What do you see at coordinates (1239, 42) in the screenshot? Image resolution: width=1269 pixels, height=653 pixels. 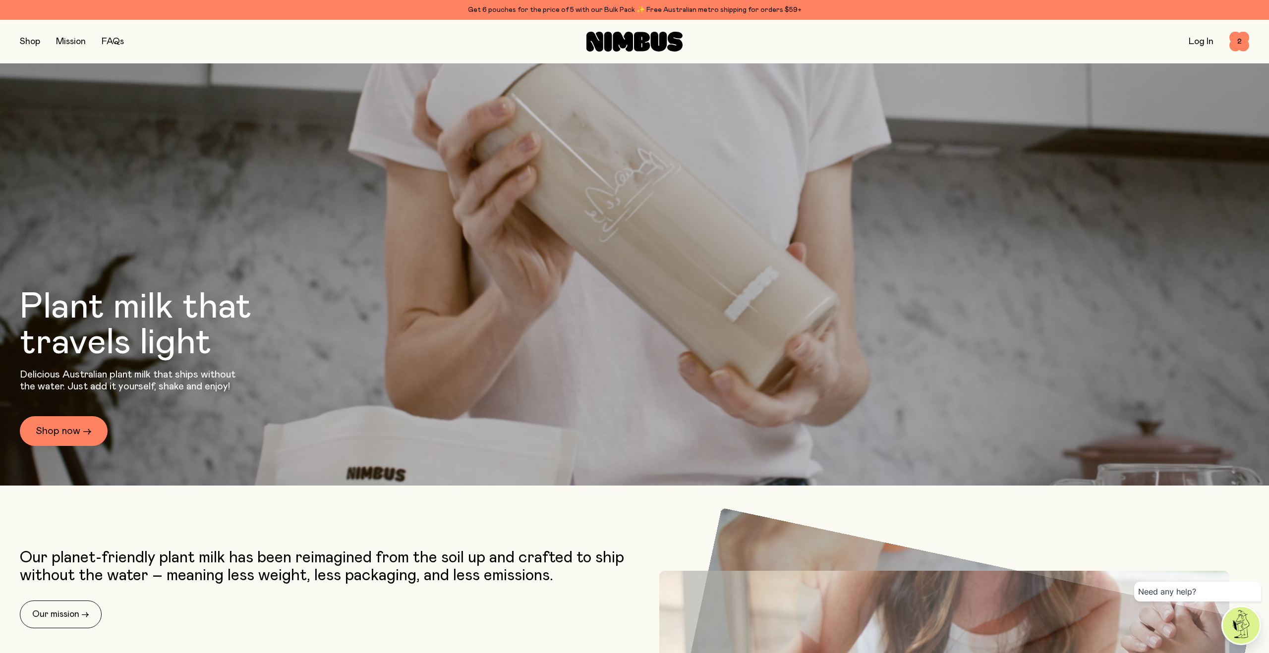 I see `button: 2` at bounding box center [1239, 42].